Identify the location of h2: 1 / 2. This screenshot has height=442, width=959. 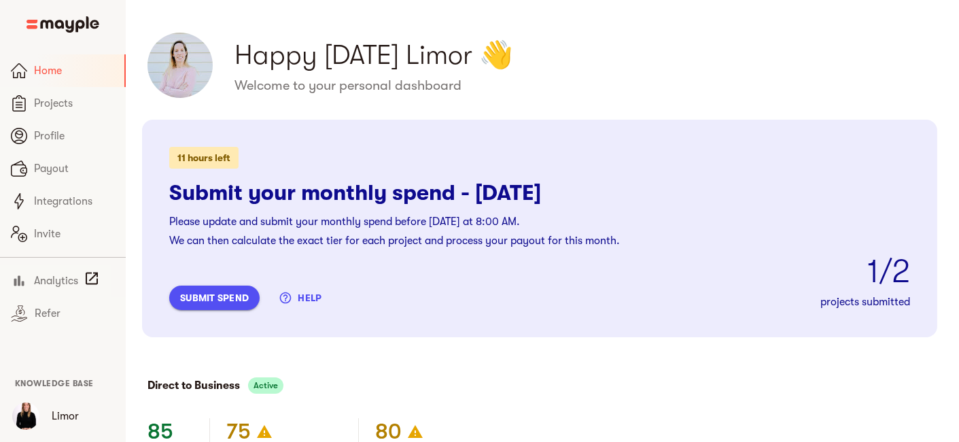
(725, 272).